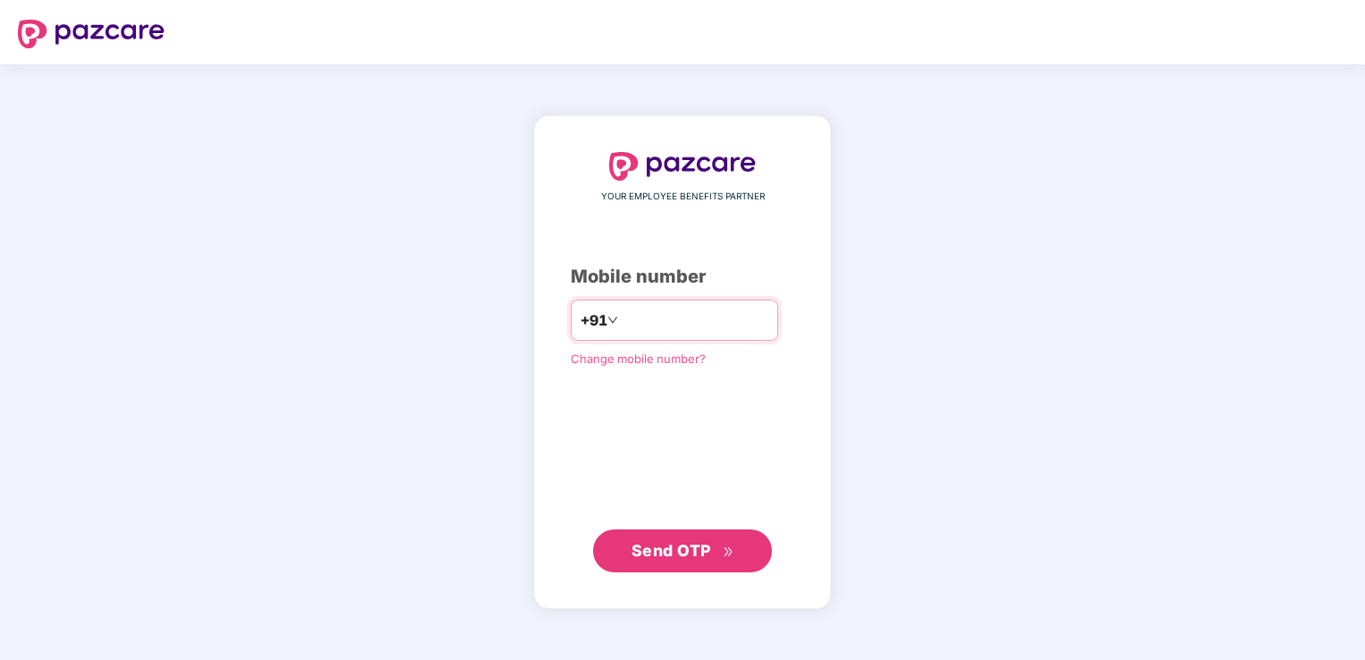 The width and height of the screenshot is (1365, 660). Describe the element at coordinates (682, 551) in the screenshot. I see `button: Send OTPdouble-right` at that location.